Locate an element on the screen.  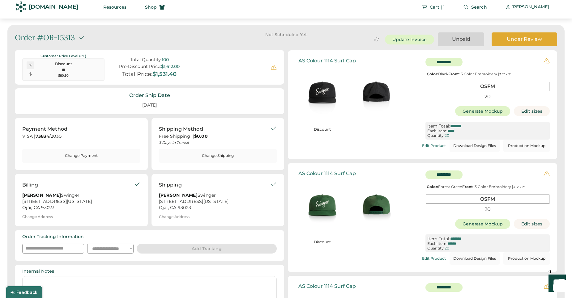
button: Shop is located at coordinates (155, 7).